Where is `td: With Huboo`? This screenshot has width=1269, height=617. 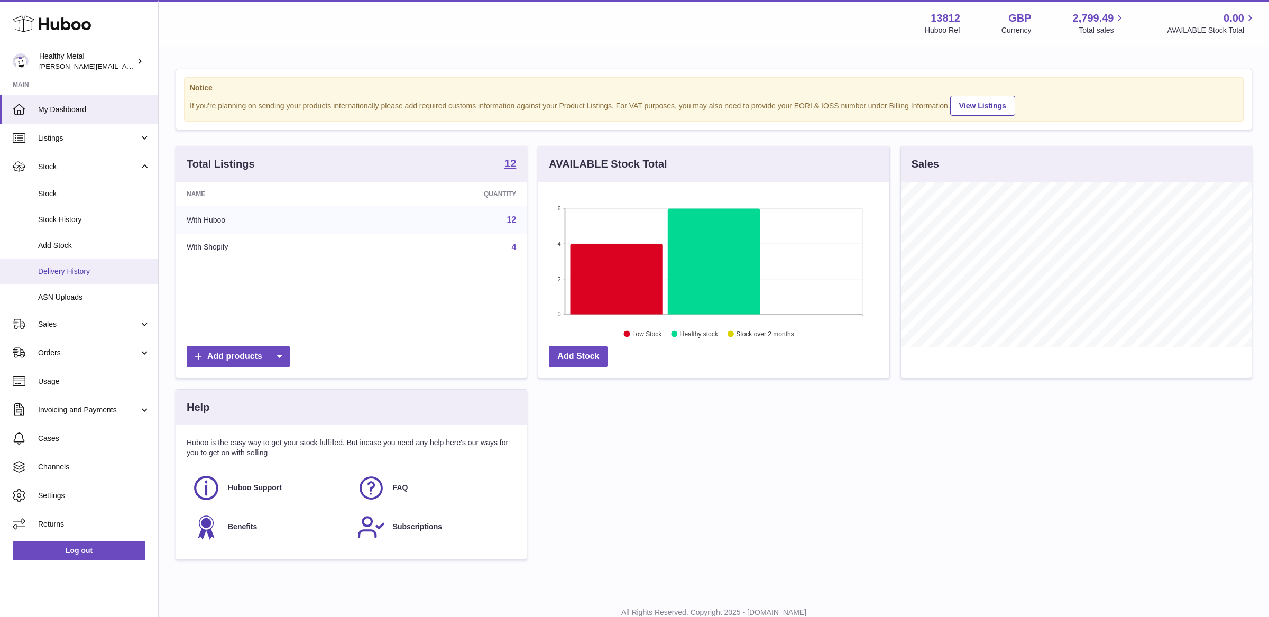
td: With Huboo is located at coordinates (271, 220).